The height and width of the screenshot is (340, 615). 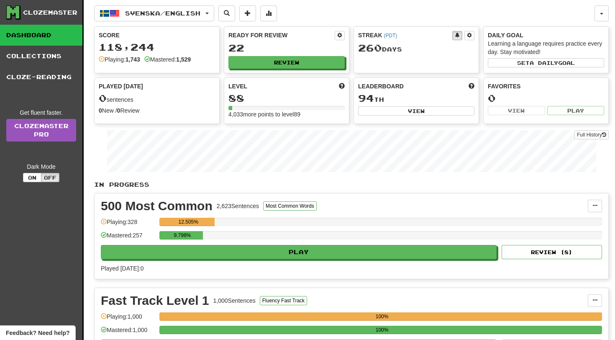 What do you see at coordinates (128, 332) in the screenshot?
I see `div: Mastered: 1,000` at bounding box center [128, 332].